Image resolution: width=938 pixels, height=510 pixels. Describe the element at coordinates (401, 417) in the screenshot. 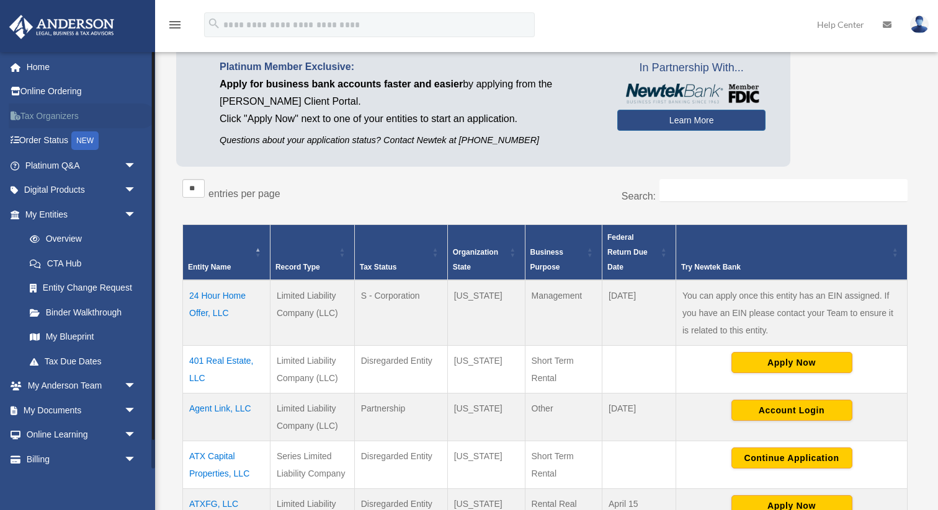

I see `td: Partnership` at that location.